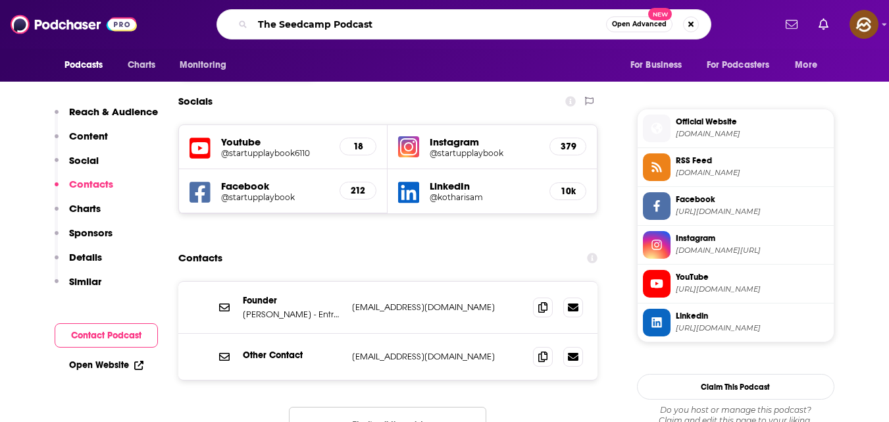 This screenshot has height=422, width=889. Describe the element at coordinates (660, 14) in the screenshot. I see `span: New` at that location.